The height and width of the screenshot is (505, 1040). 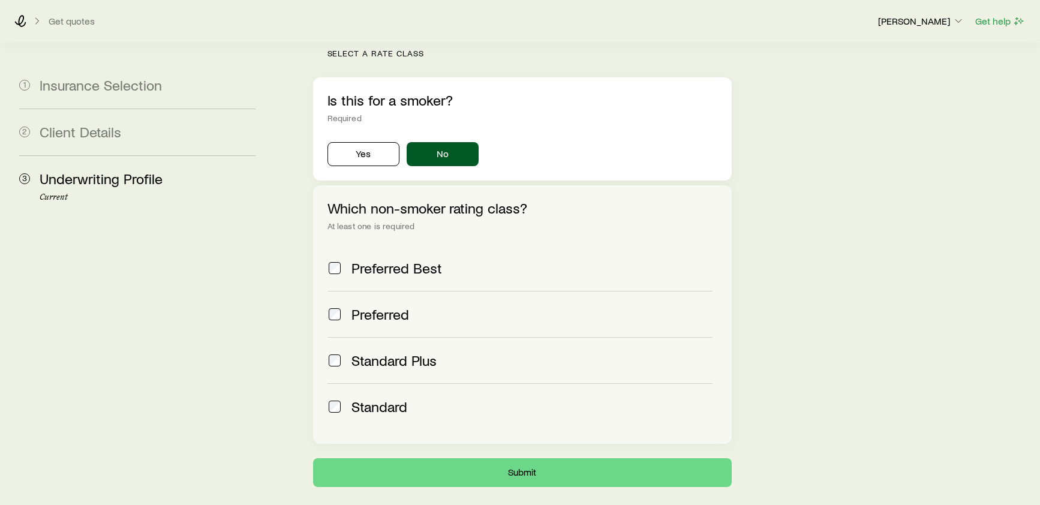 I want to click on span: Client Details, so click(x=80, y=131).